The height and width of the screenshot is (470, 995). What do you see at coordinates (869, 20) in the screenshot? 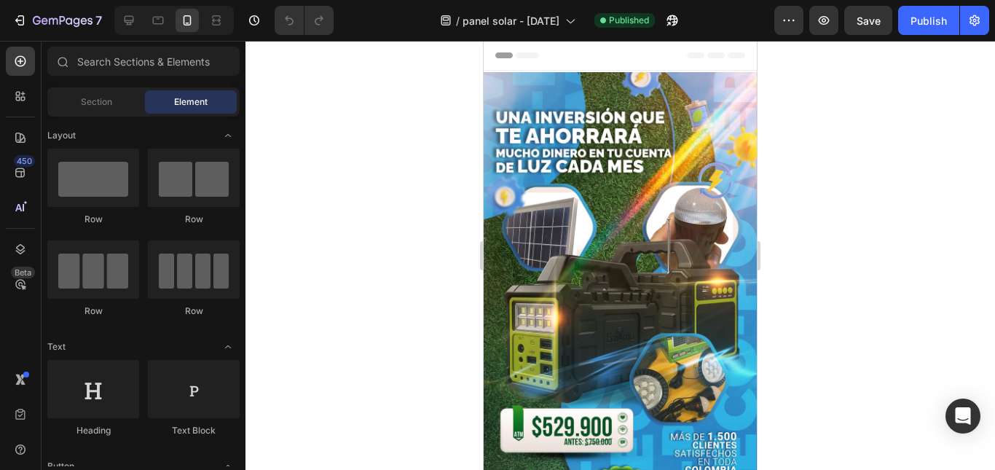
I see `button: Save` at bounding box center [869, 20].